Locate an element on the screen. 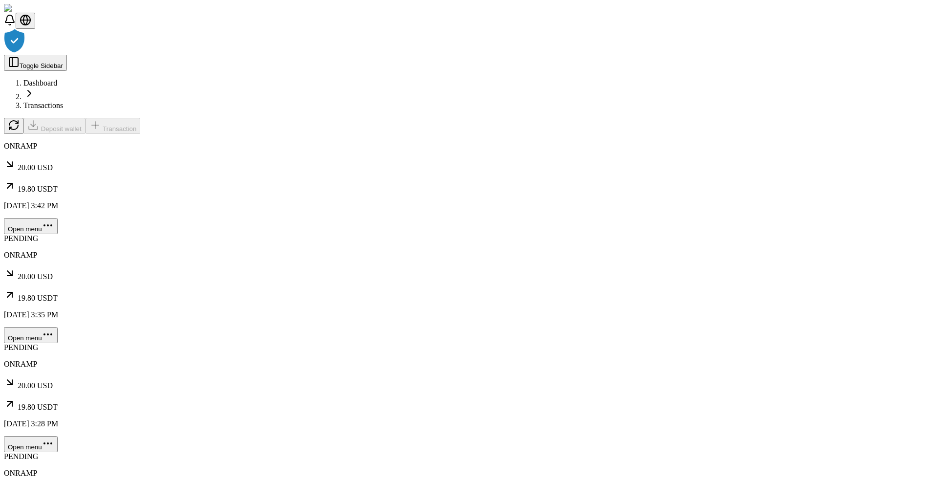 The width and height of the screenshot is (938, 484). span: Transaction is located at coordinates (119, 128).